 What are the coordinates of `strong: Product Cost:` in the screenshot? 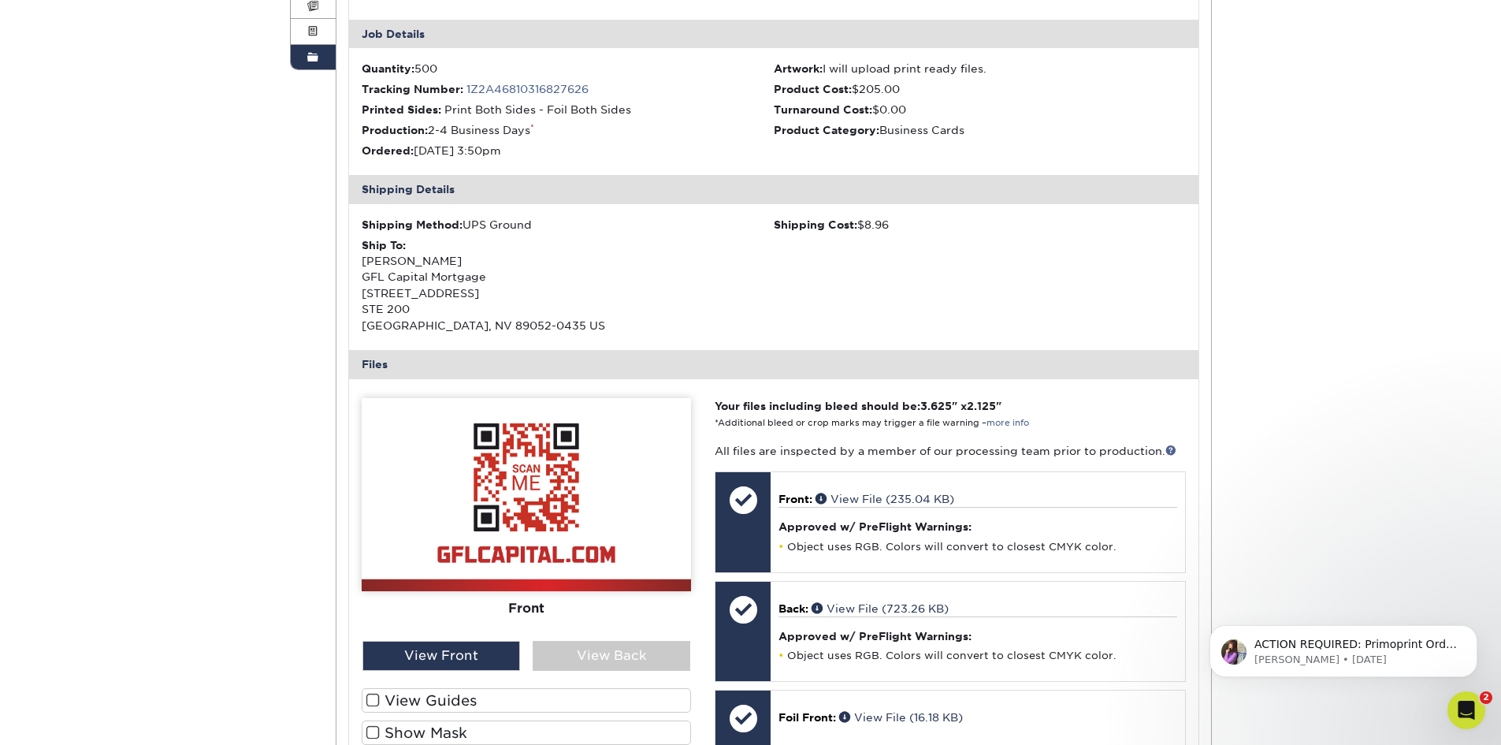 It's located at (812, 89).